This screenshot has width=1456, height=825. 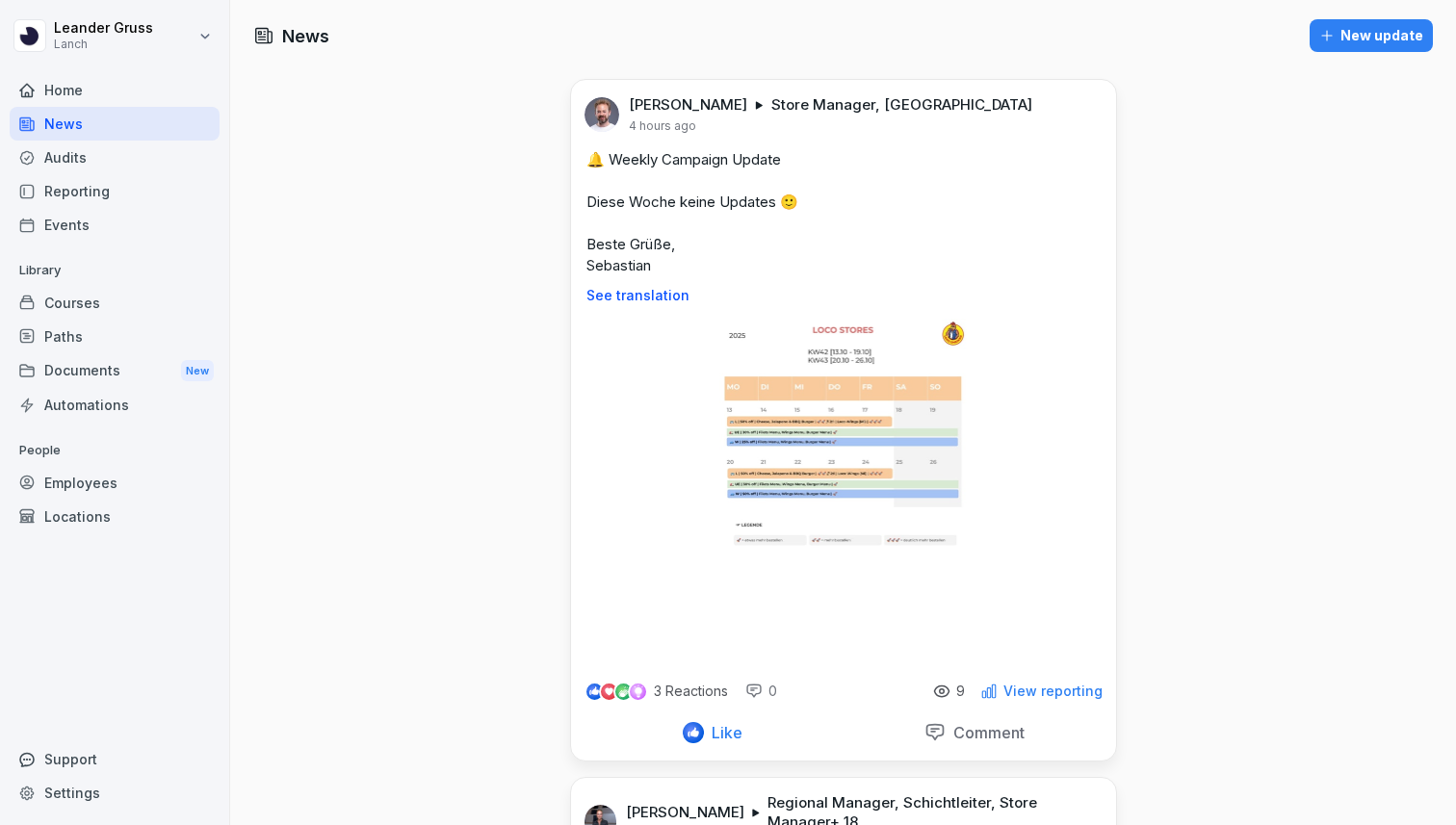 I want to click on p: Leander Gruss, so click(x=103, y=28).